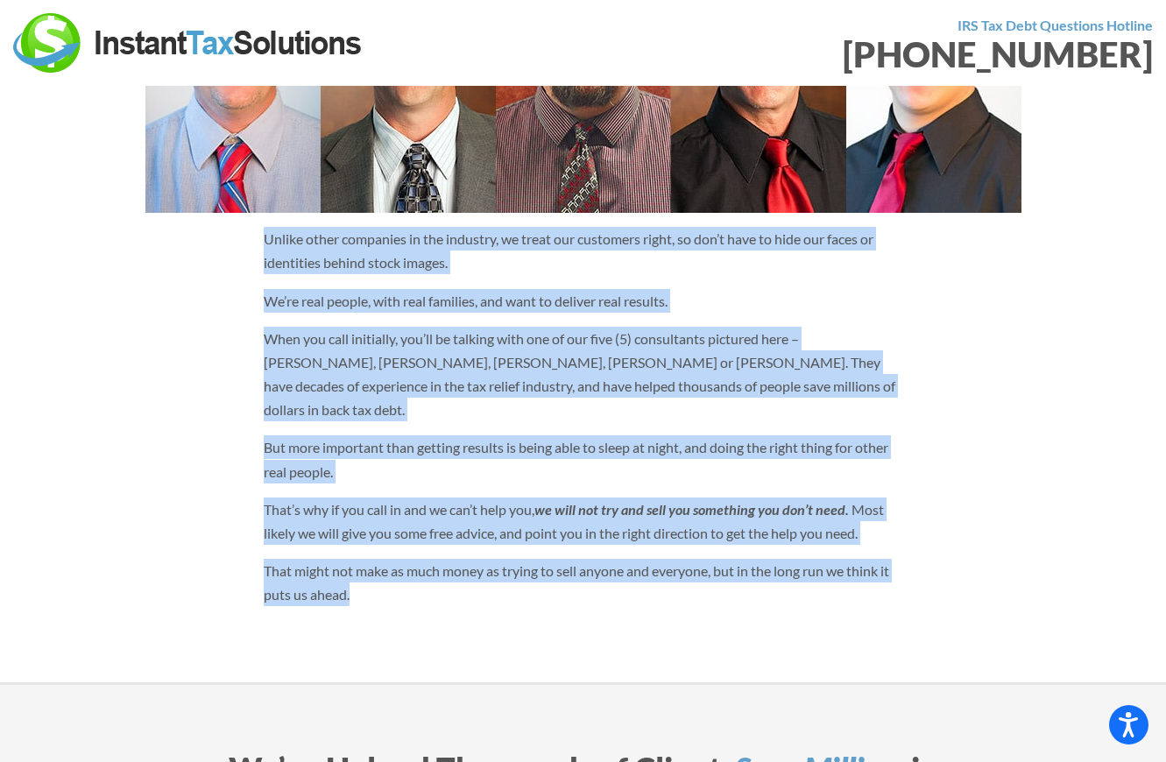  I want to click on p: But more important than getting results is being able to sleep at night, and doing the right thin..., so click(583, 459).